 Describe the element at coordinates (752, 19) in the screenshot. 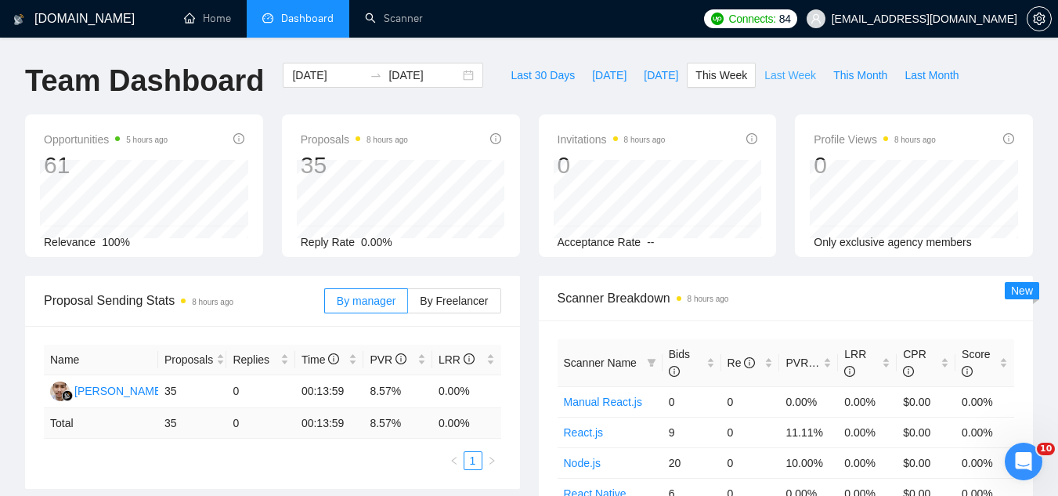

I see `span: Connects:` at that location.